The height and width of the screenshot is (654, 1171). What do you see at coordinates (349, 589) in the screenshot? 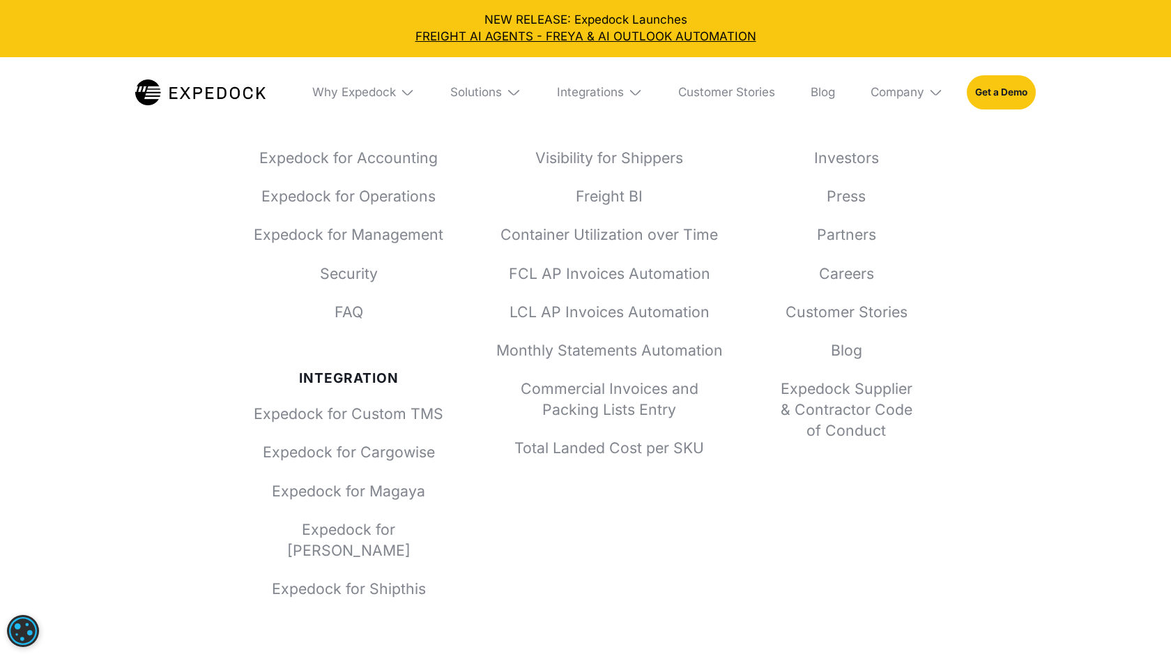
I see `a: Expedock for Shipthis` at bounding box center [349, 589].